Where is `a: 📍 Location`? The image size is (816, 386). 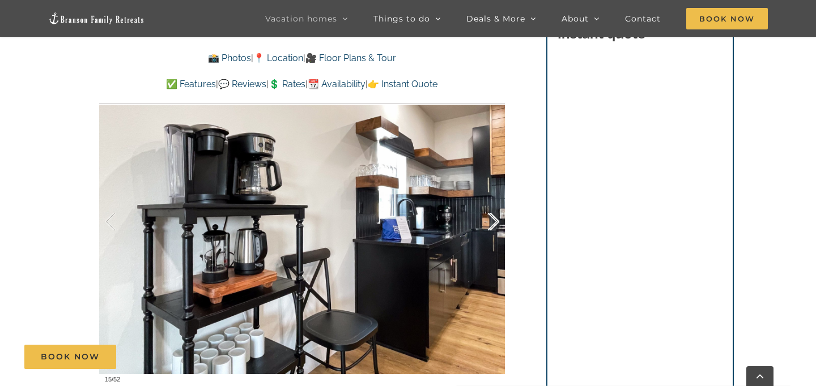
a: 📍 Location is located at coordinates (278, 58).